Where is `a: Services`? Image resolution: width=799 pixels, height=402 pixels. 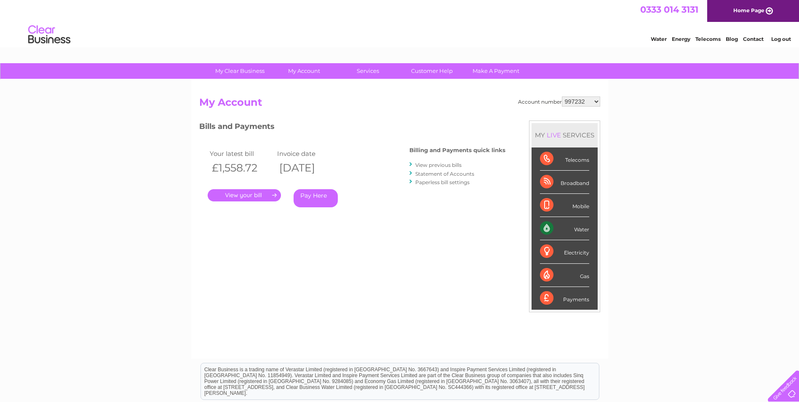 a: Services is located at coordinates (368, 71).